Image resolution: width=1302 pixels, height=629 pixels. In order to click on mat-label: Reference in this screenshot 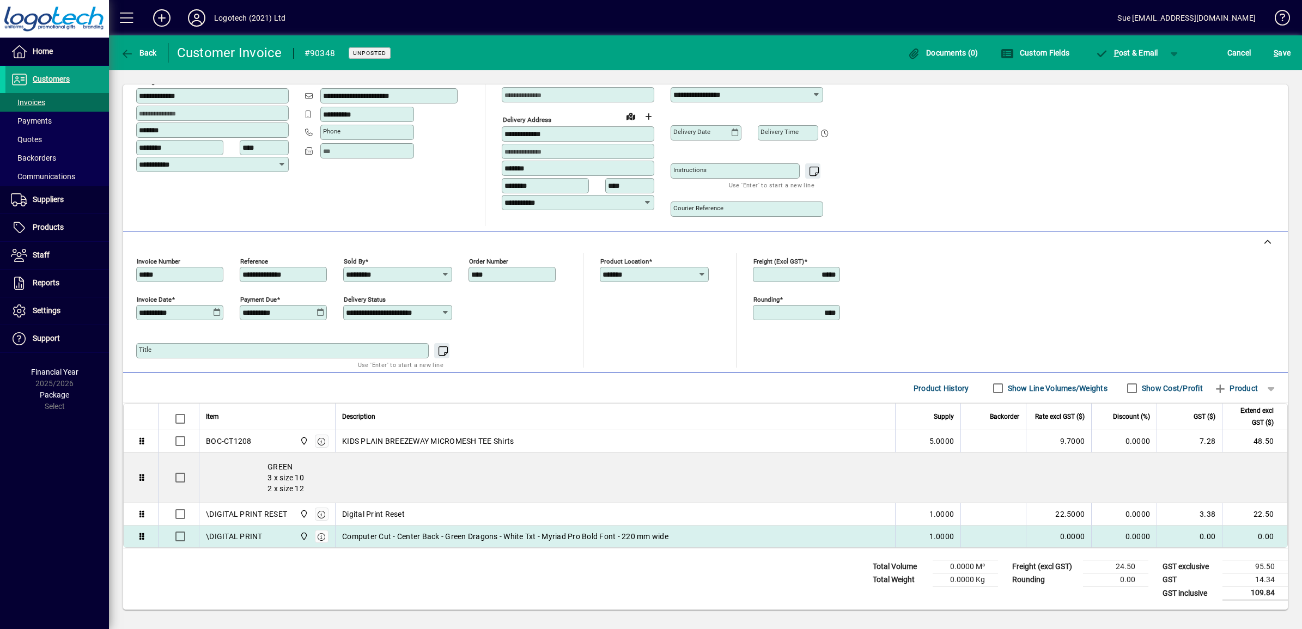, I will do `click(254, 262)`.